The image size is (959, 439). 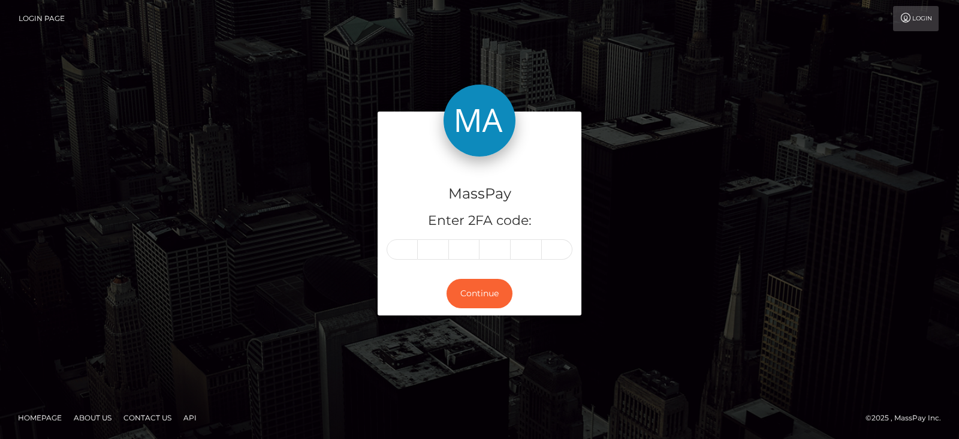 What do you see at coordinates (480, 221) in the screenshot?
I see `h5: Enter 2FA code:` at bounding box center [480, 221].